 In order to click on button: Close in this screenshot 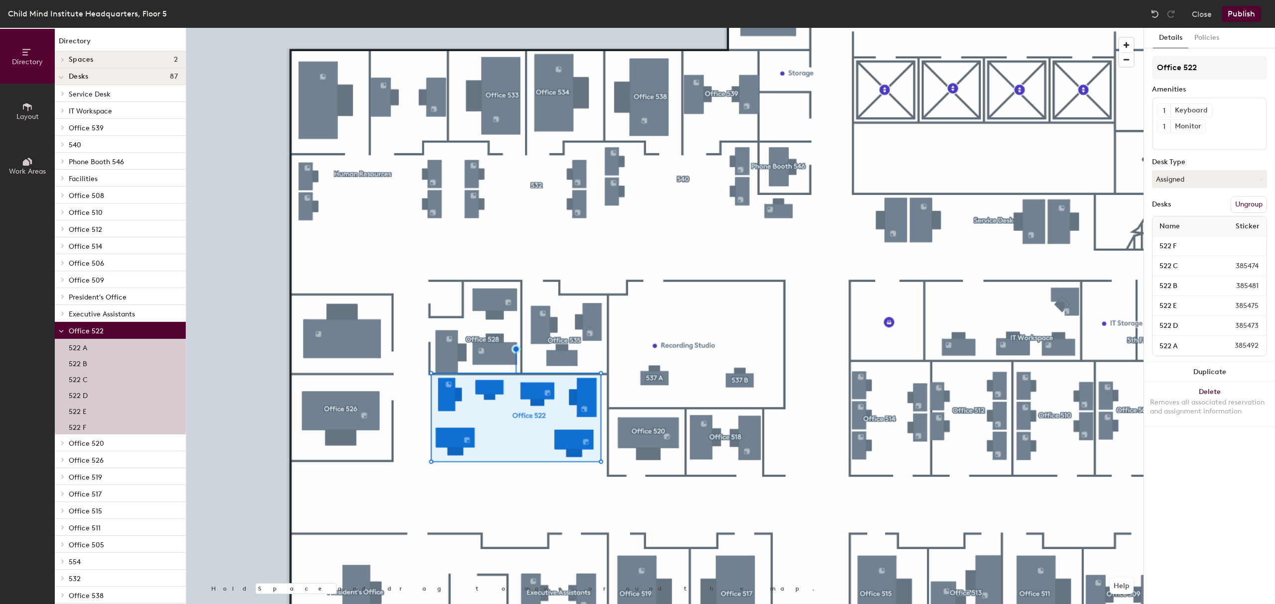, I will do `click(1201, 14)`.